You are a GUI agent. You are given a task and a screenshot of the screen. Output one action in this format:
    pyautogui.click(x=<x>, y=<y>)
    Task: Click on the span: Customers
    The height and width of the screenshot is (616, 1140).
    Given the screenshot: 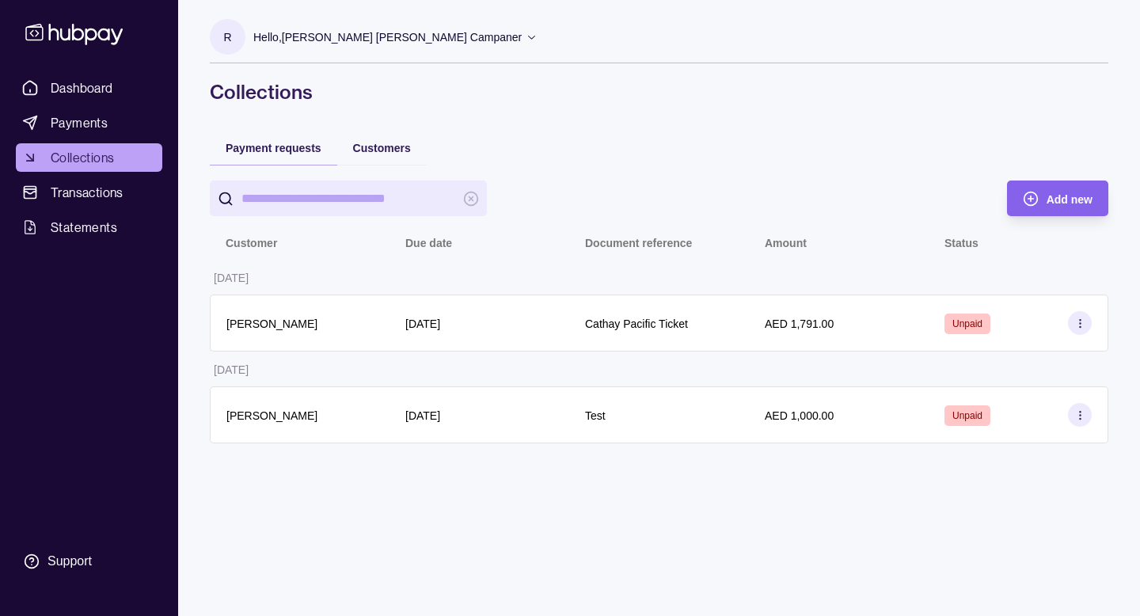 What is the action you would take?
    pyautogui.click(x=382, y=148)
    